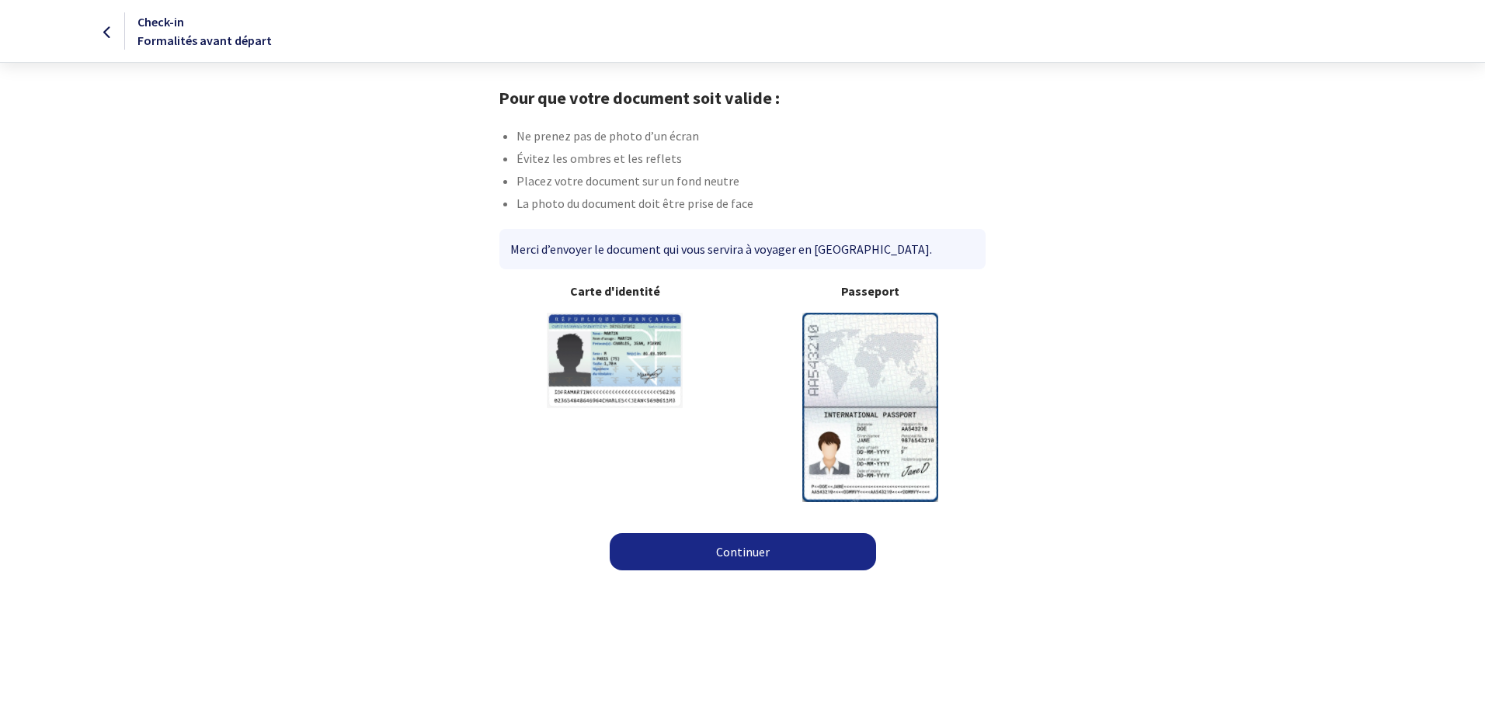 Image resolution: width=1485 pixels, height=717 pixels. I want to click on span: Check-in Formalités avant départ, so click(204, 31).